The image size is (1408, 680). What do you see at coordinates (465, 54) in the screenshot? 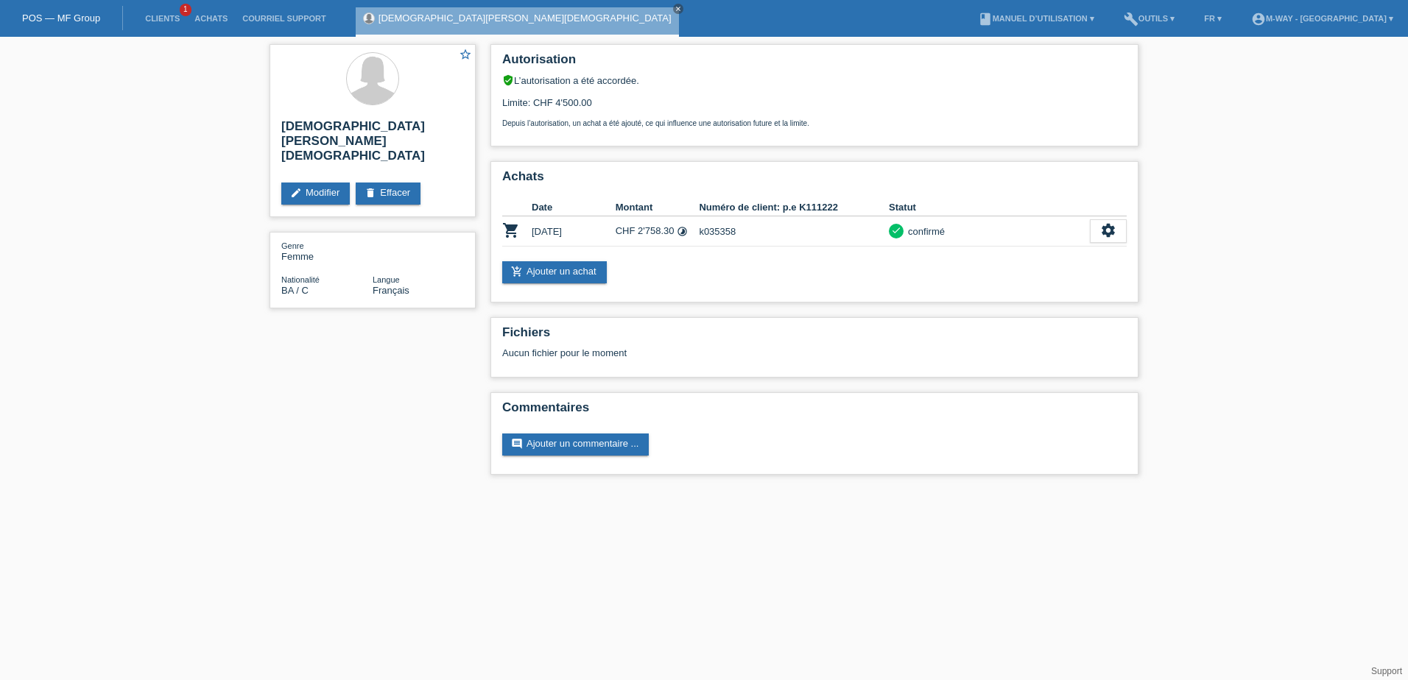
I see `i: star_border` at bounding box center [465, 54].